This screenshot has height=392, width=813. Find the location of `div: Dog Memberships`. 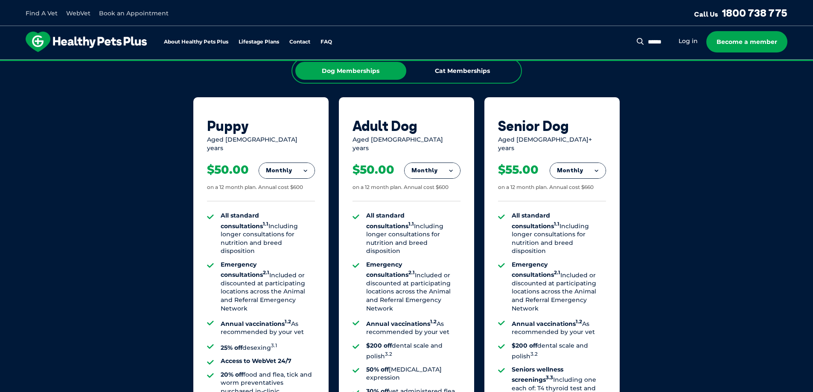

div: Dog Memberships is located at coordinates (351, 71).